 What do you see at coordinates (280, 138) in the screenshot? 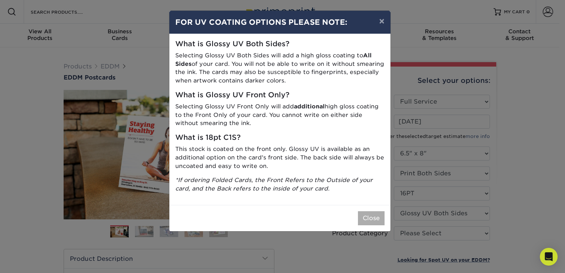
I see `h5: What is 18pt C1S?` at bounding box center [280, 138].